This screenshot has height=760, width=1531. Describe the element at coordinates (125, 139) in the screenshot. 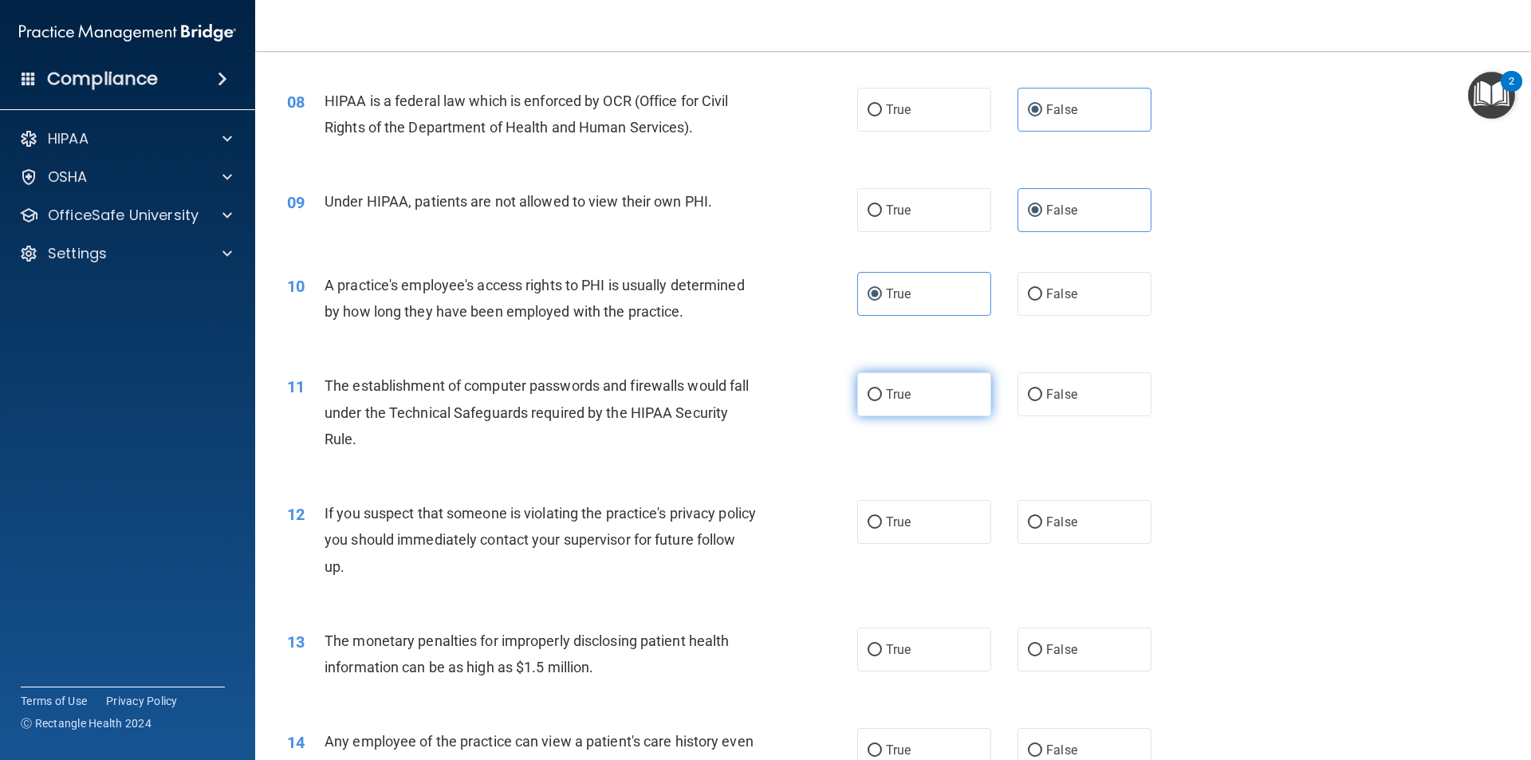

I see `a: HIPAA` at that location.